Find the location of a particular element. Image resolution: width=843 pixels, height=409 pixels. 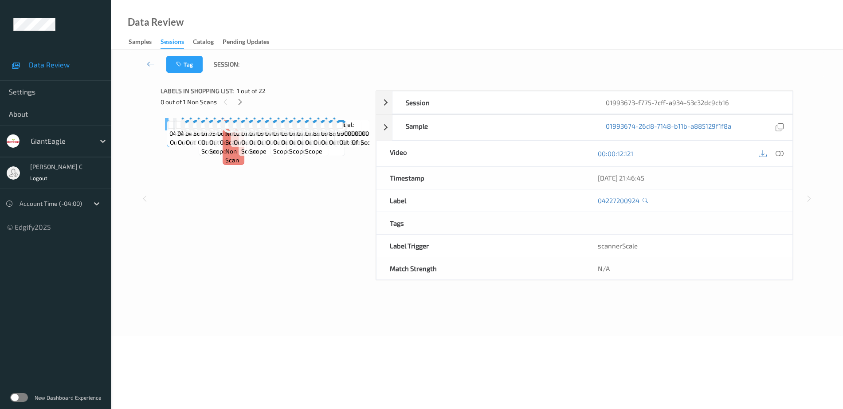

span: non-scan is located at coordinates (234, 156).